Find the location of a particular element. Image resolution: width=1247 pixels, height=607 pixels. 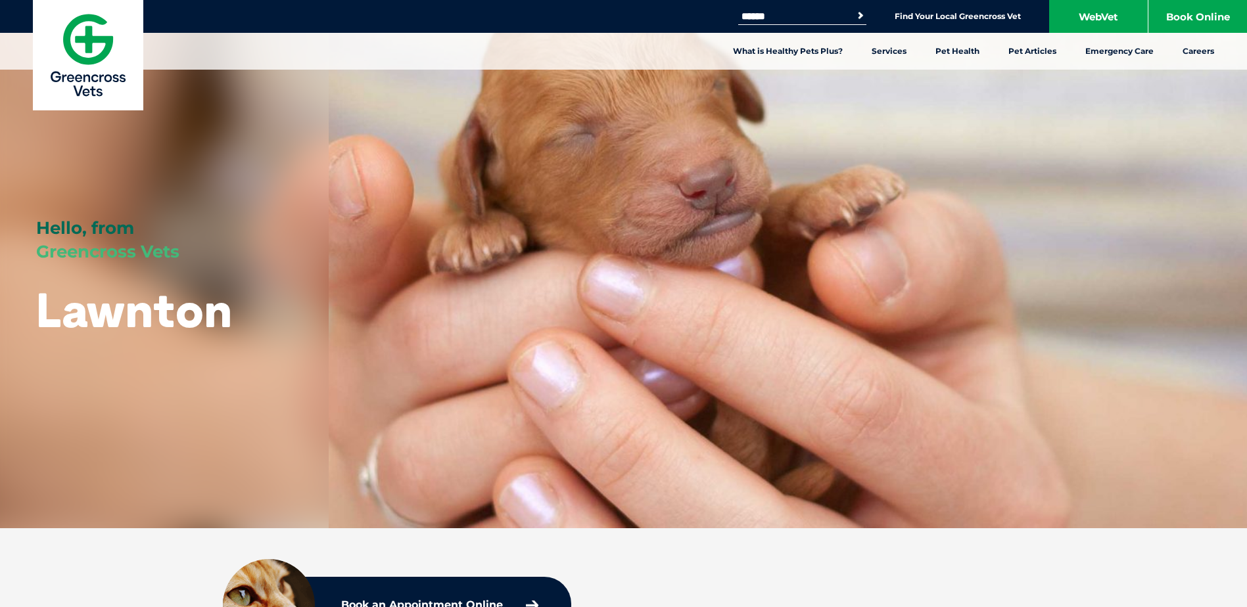

a: Careers is located at coordinates (1198, 51).